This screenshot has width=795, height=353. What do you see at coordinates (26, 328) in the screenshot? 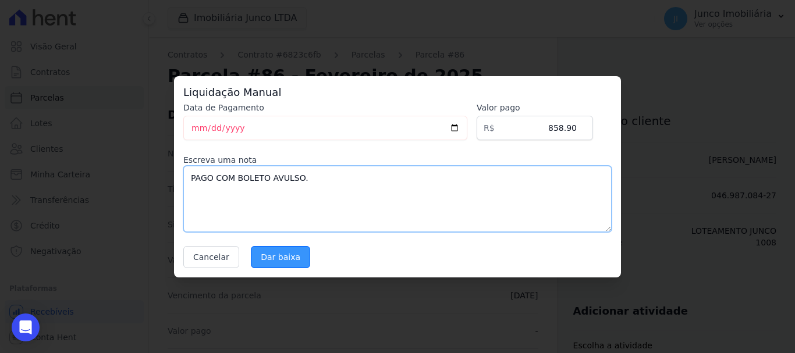
I see `div: Open Intercom Messenger` at bounding box center [26, 328].